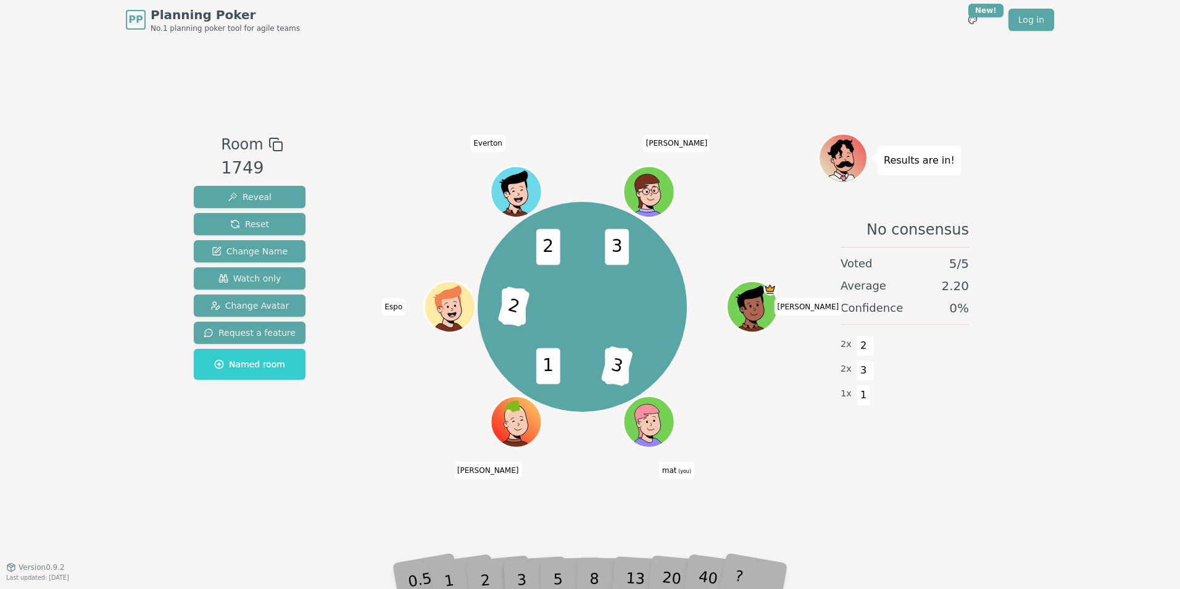 This screenshot has width=1180, height=589. I want to click on span: Request a feature, so click(249, 333).